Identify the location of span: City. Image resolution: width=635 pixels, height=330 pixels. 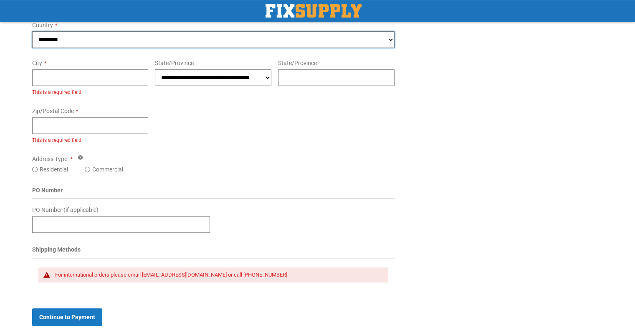
(37, 63).